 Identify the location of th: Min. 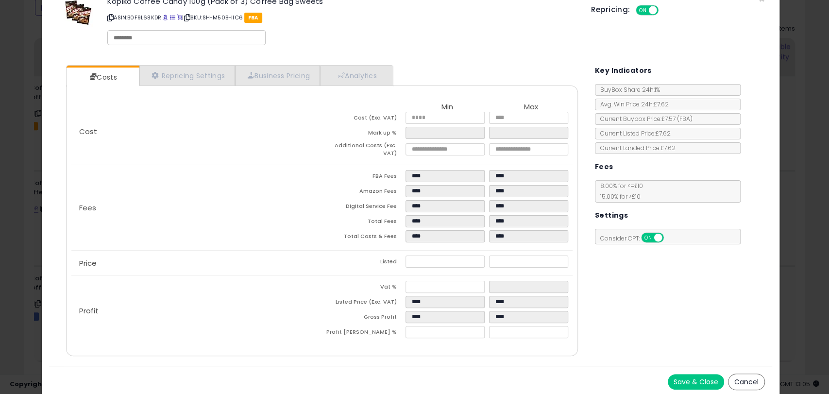
(447, 107).